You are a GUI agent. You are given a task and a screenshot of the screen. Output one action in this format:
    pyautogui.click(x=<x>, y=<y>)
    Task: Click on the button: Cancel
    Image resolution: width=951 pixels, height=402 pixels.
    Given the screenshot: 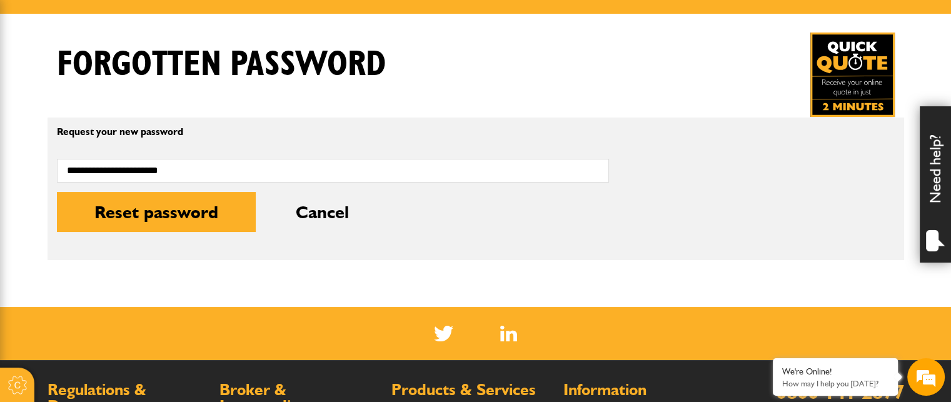 What is the action you would take?
    pyautogui.click(x=322, y=212)
    